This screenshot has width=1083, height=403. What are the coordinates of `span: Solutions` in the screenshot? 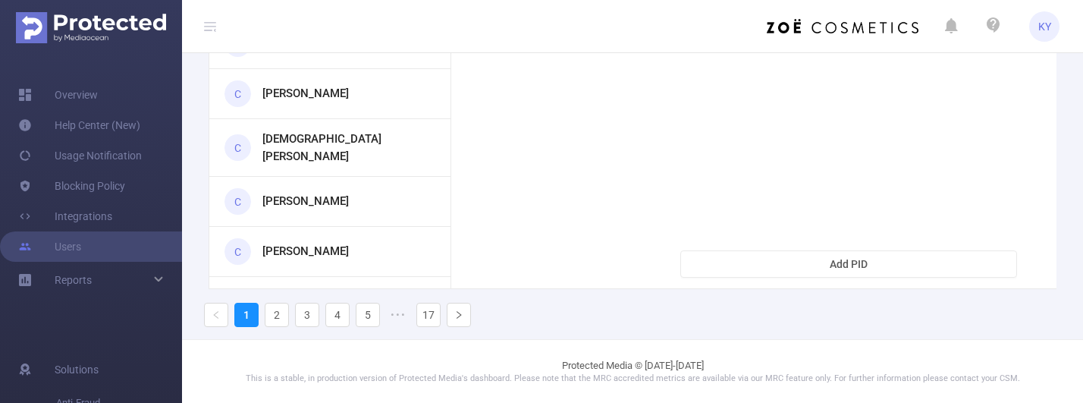 It's located at (77, 369).